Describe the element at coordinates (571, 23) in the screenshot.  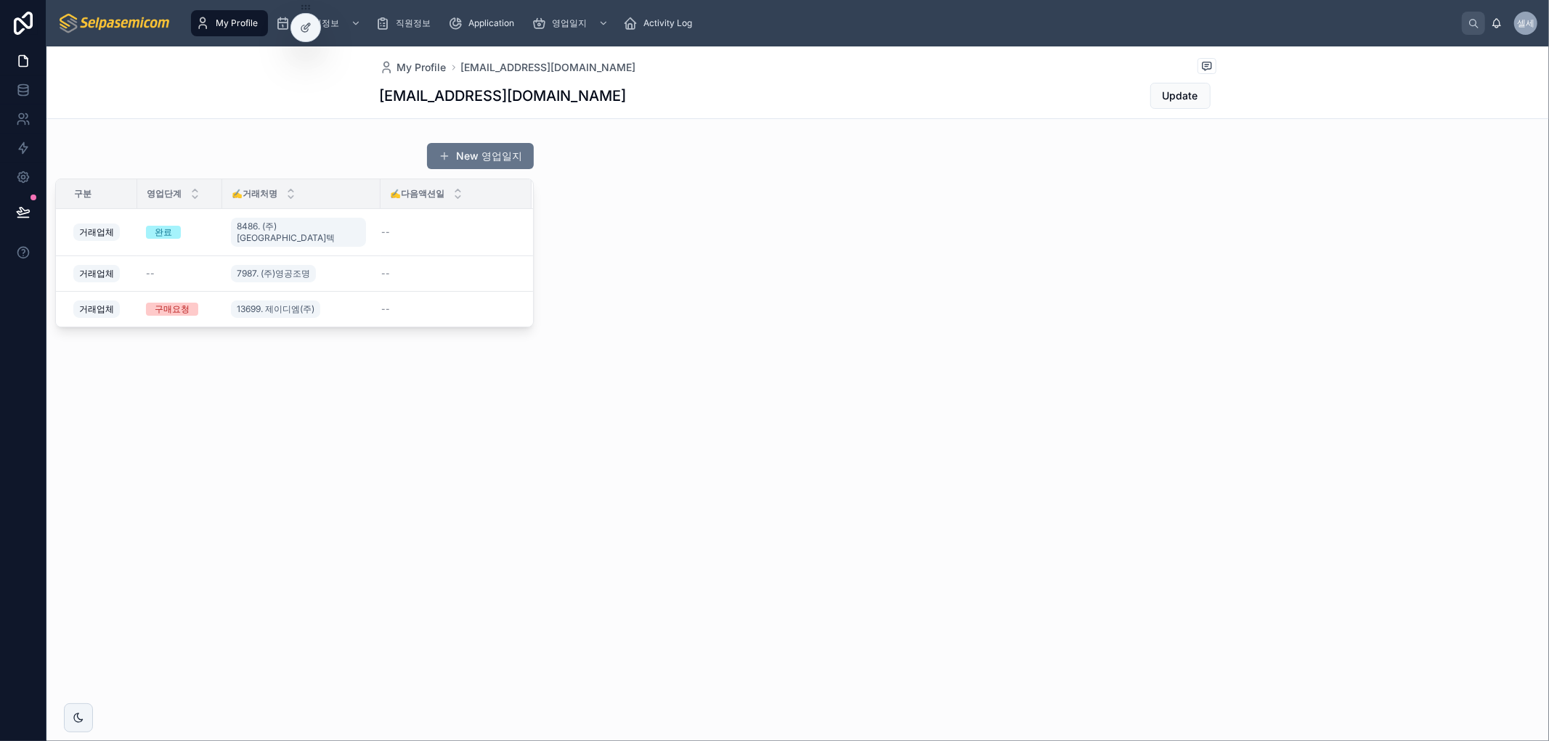
I see `a: 영업일지` at that location.